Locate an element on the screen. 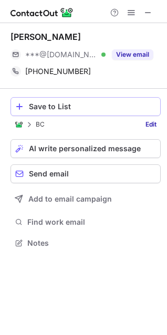 The image size is (167, 335). button: Reveal Button is located at coordinates (132, 55).